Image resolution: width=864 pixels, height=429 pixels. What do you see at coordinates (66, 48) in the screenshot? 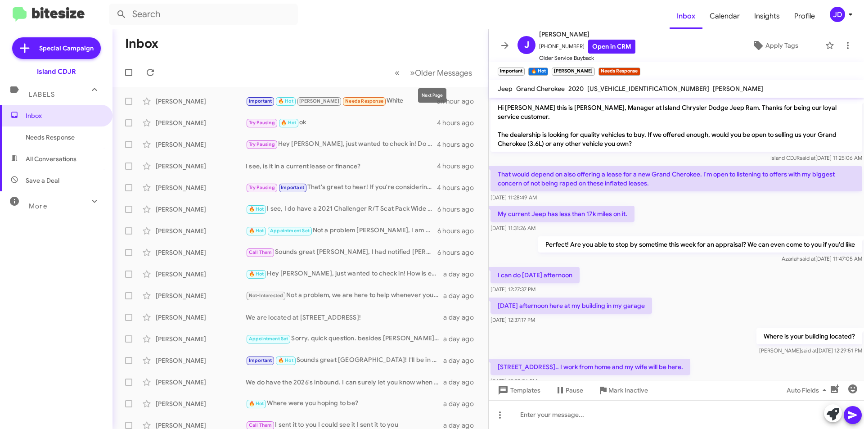
I see `span: Special Campaign` at bounding box center [66, 48].